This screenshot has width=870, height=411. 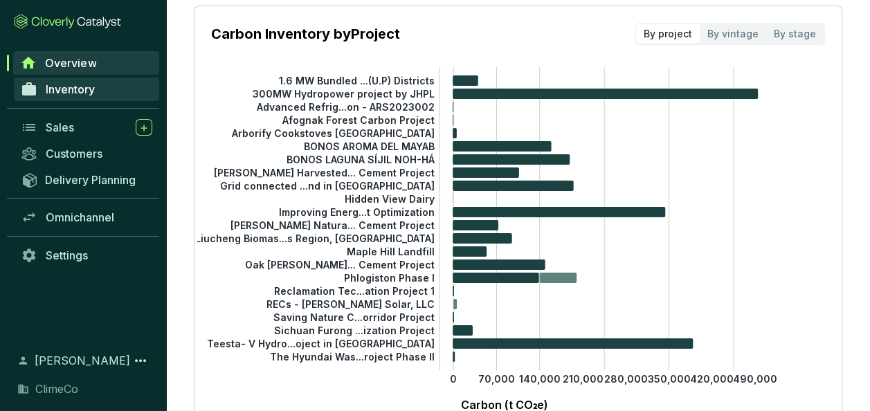 What do you see at coordinates (354, 329) in the screenshot?
I see `tspan: Sichuan Furong ...ization Project` at bounding box center [354, 329].